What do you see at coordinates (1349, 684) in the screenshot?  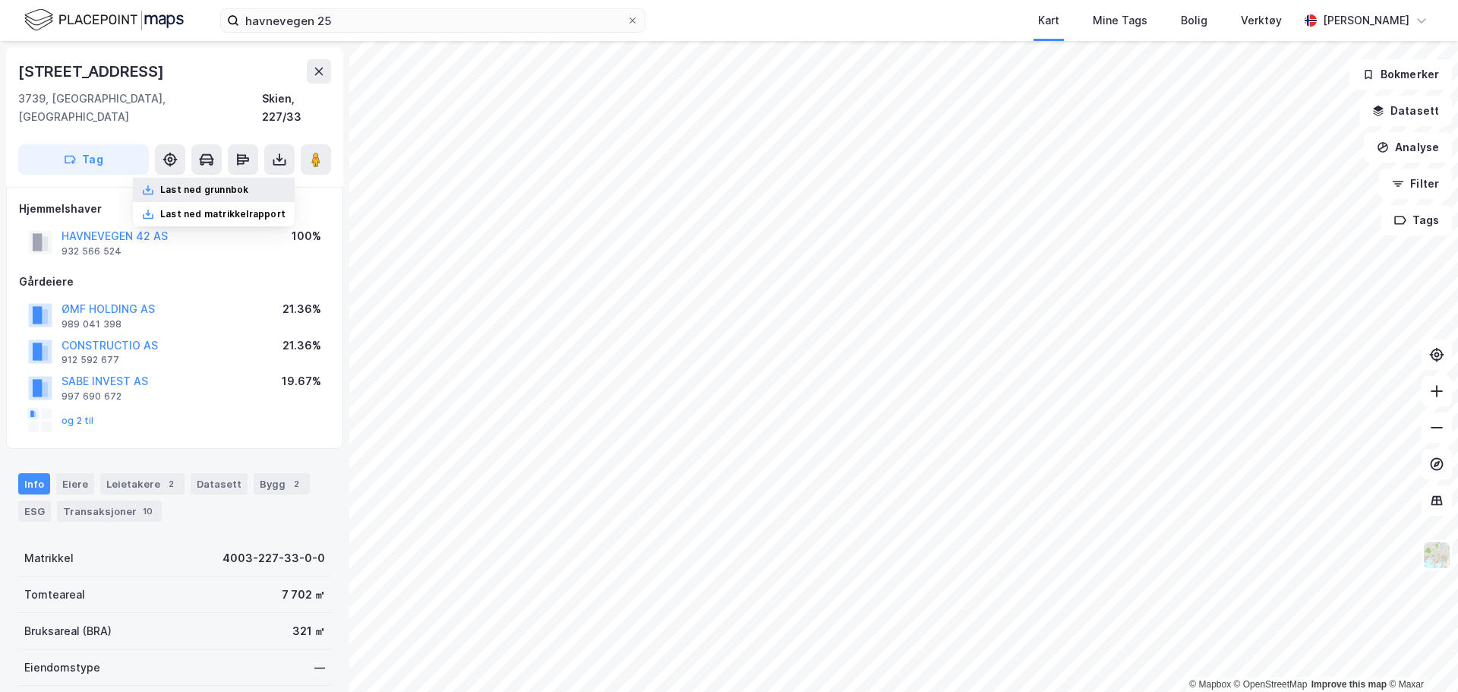 I see `a: Improve this map` at bounding box center [1349, 684].